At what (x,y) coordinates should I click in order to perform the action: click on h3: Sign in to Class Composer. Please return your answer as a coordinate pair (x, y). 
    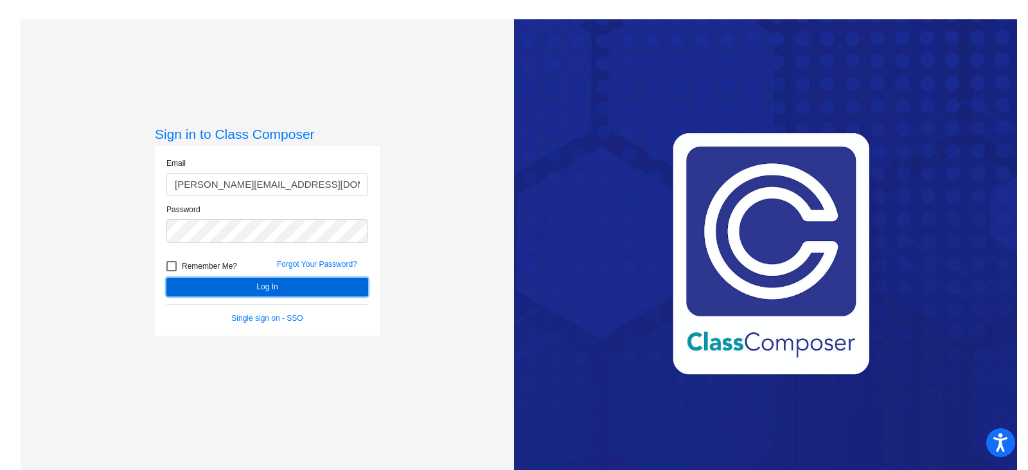
    Looking at the image, I should click on (267, 134).